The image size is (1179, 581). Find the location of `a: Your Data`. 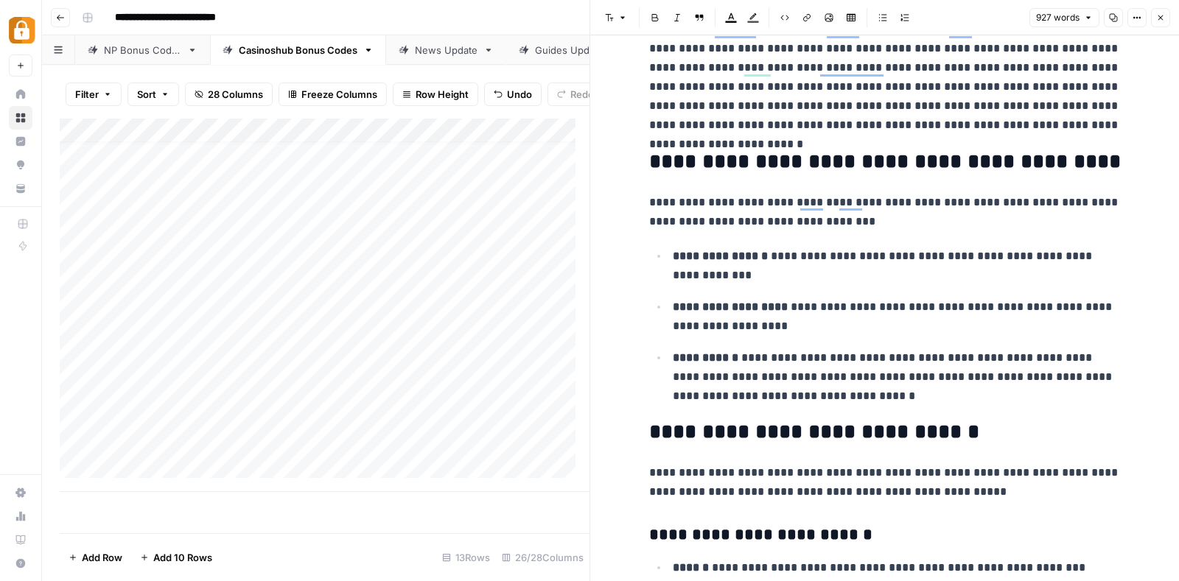

a: Your Data is located at coordinates (21, 189).